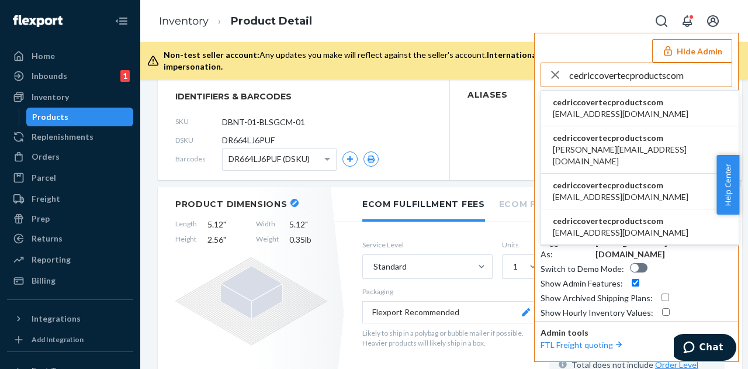 Image resolution: width=748 pixels, height=369 pixels. I want to click on span: DR664LJ6PUF (DSKU), so click(269, 159).